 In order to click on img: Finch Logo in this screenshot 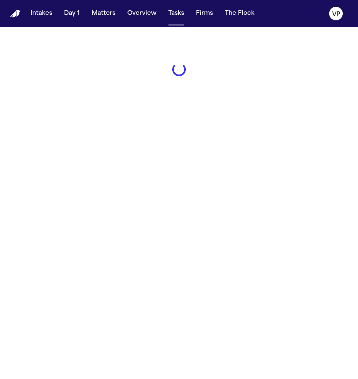, I will do `click(15, 14)`.